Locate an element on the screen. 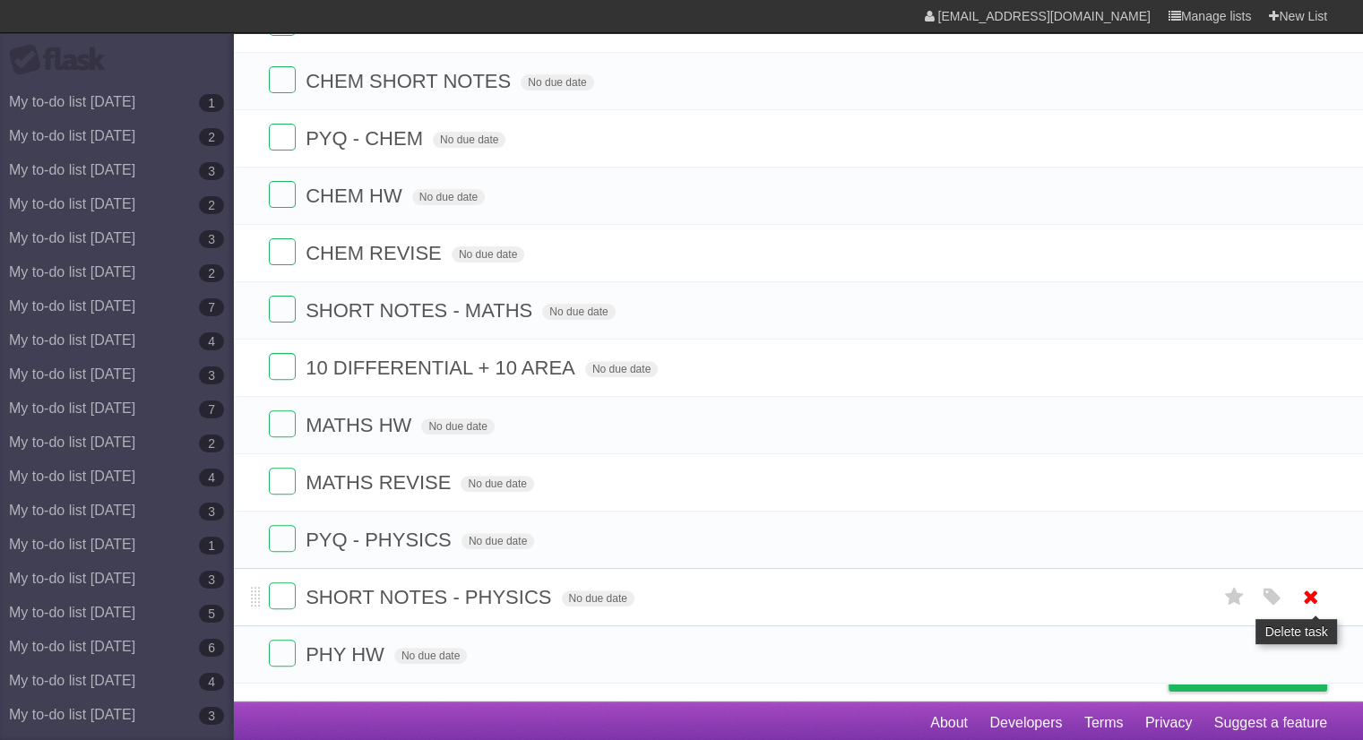  span: CHEM REVISE is located at coordinates (375, 253).